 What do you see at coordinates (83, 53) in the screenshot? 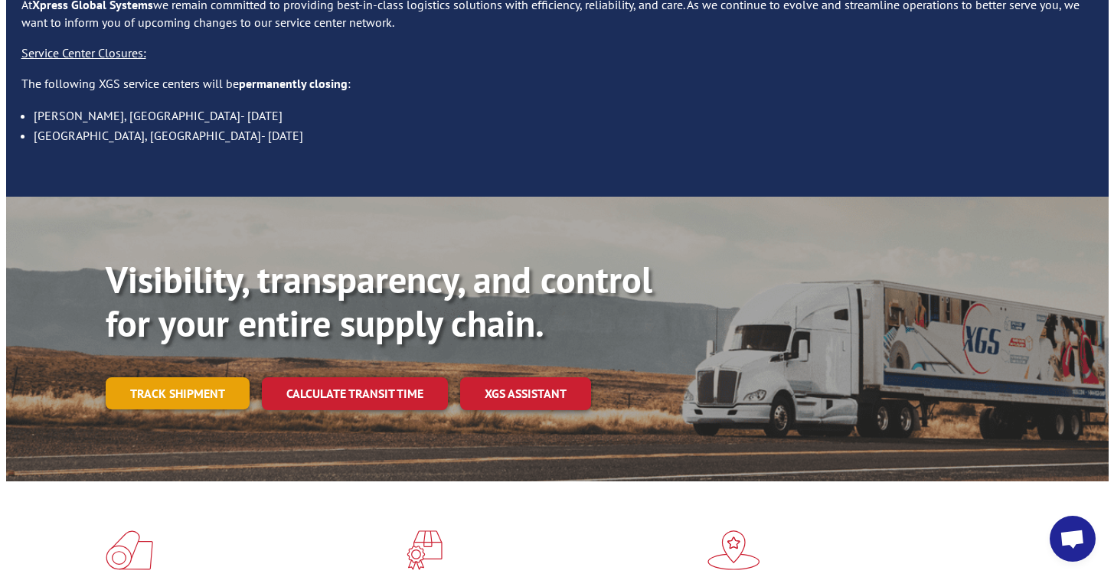
I see `u: Service Center Closures:` at bounding box center [83, 53].